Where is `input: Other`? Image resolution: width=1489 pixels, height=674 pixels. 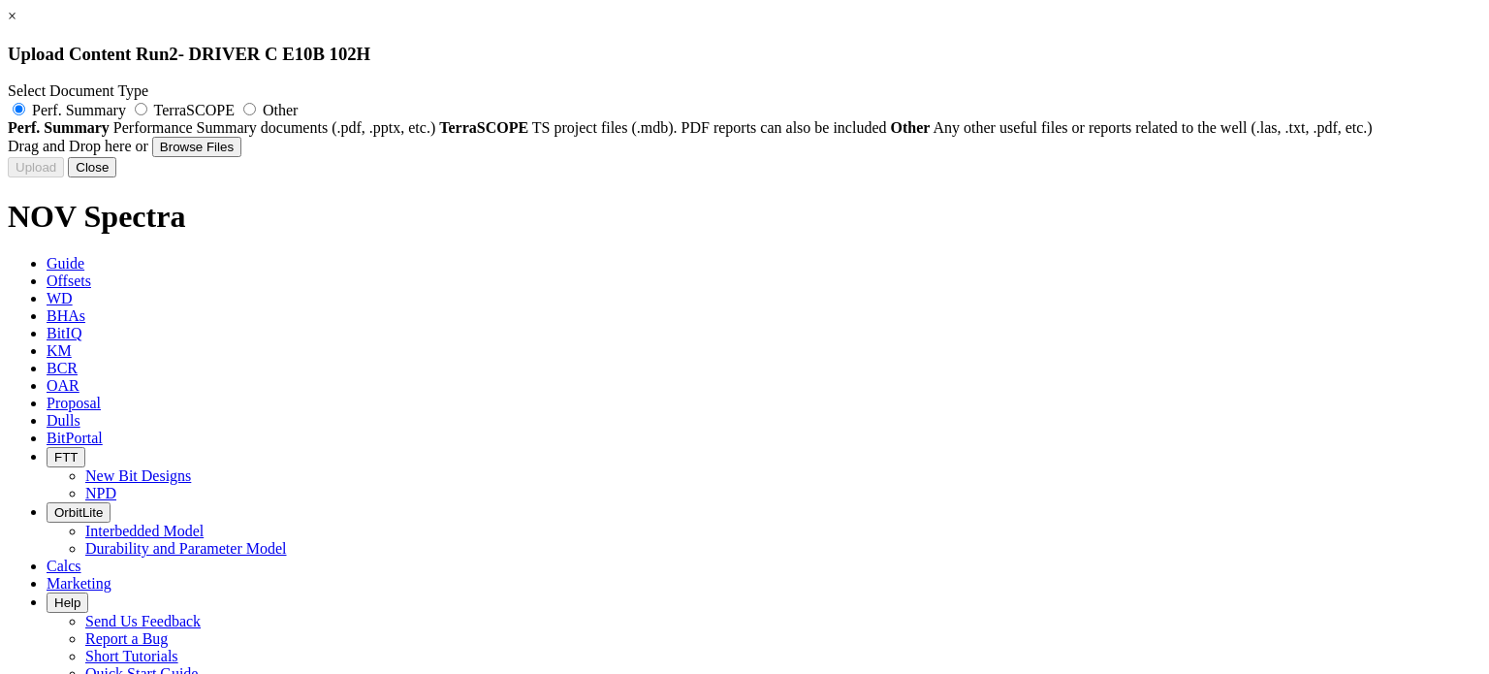 input: Other is located at coordinates (249, 109).